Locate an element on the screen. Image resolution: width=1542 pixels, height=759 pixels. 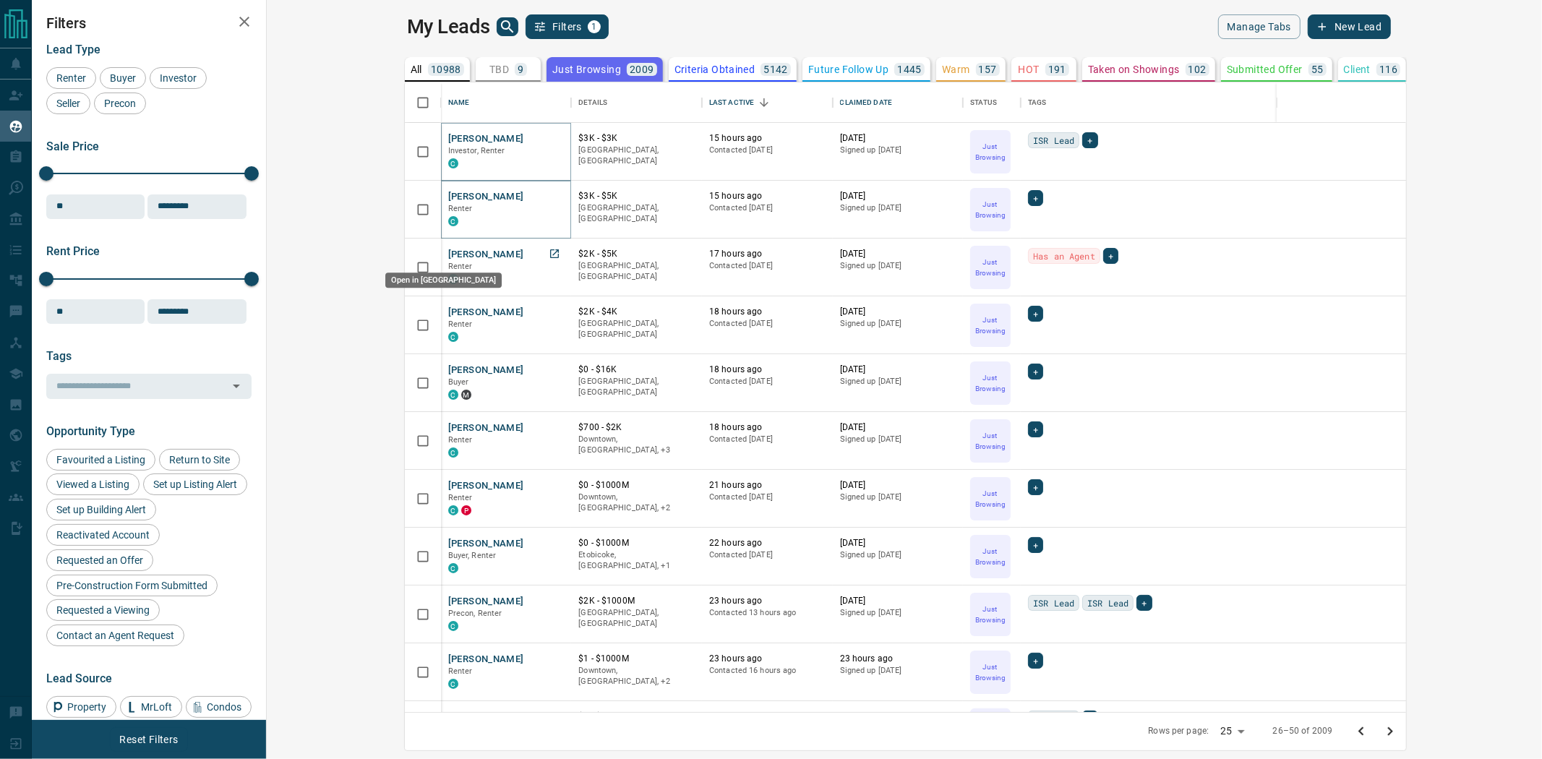
span: Requested a Viewing is located at coordinates (103, 610).